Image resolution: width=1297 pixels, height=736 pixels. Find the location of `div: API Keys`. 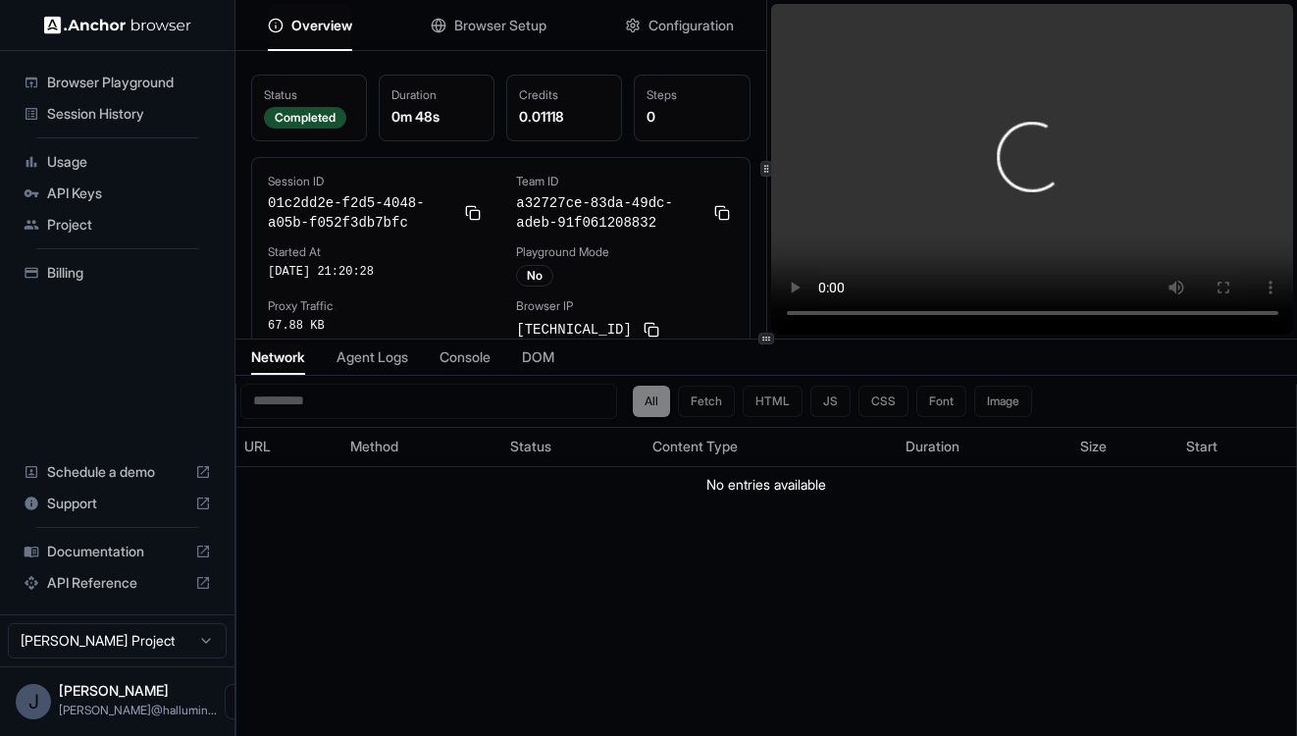

div: API Keys is located at coordinates (117, 193).